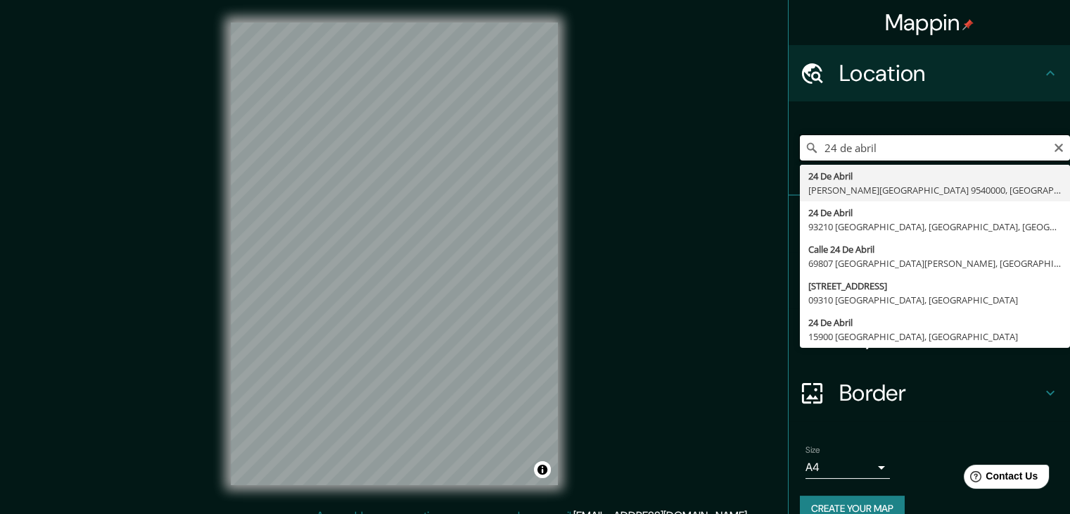 The height and width of the screenshot is (514, 1070). Describe the element at coordinates (935, 249) in the screenshot. I see `div: Calle 24 De Abril` at that location.